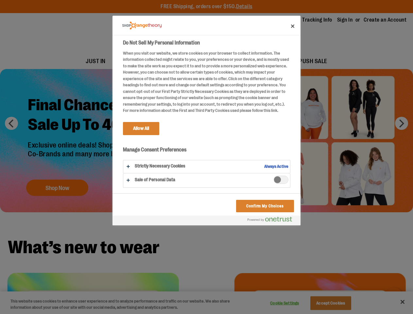  I want to click on button: Close, so click(292, 26).